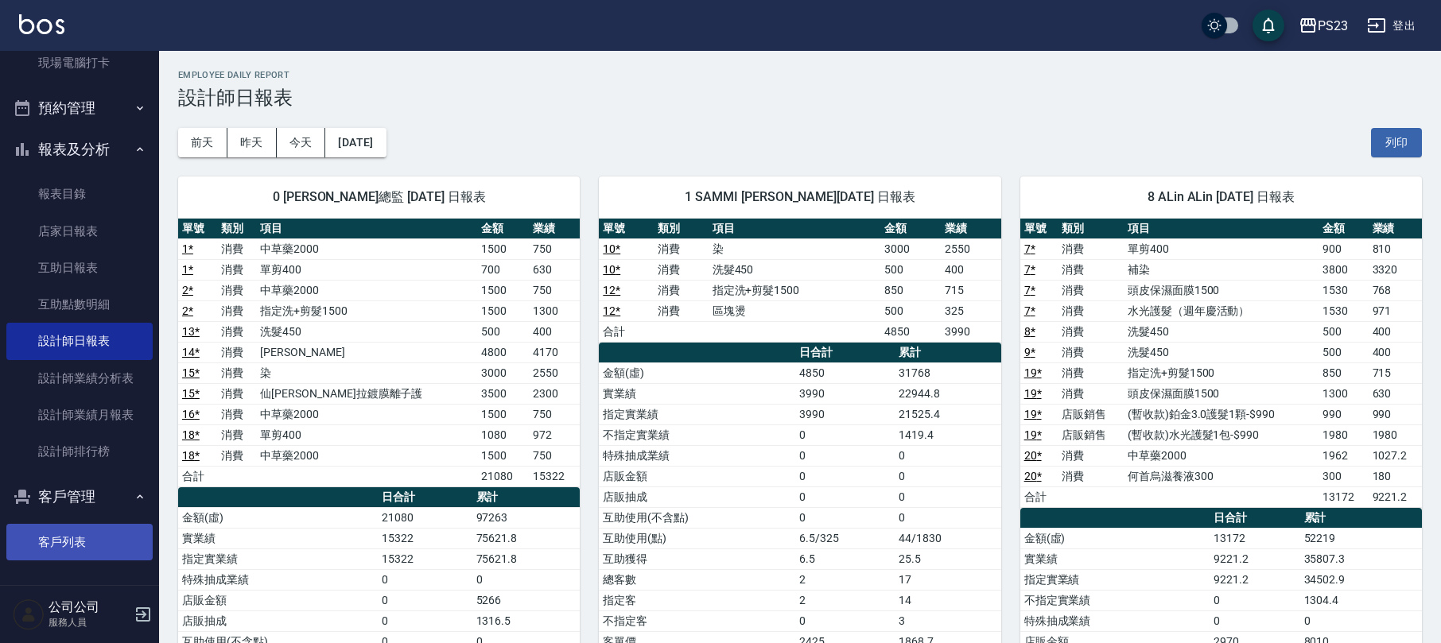 The width and height of the screenshot is (1441, 643). What do you see at coordinates (89, 607) in the screenshot?
I see `h5: 公司公司` at bounding box center [89, 607].